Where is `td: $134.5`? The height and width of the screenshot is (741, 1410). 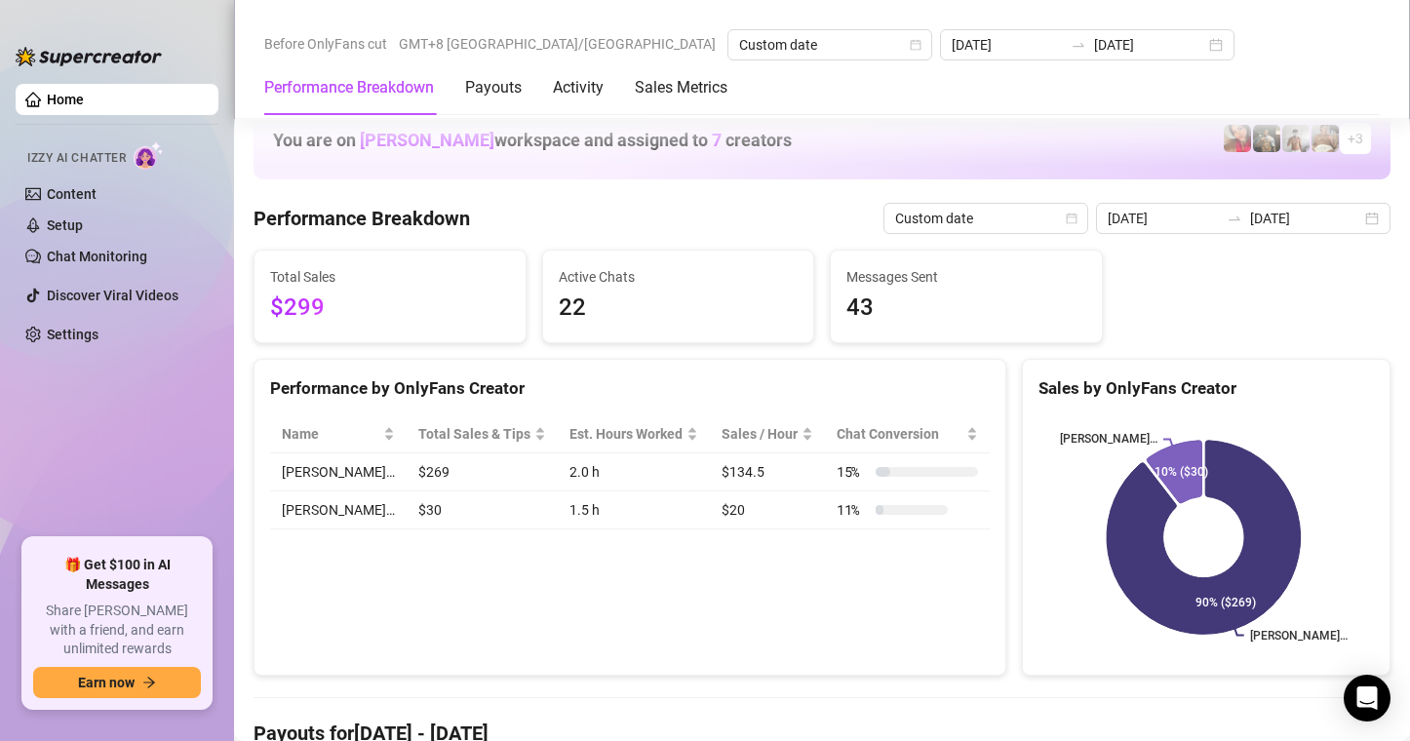 td: $134.5 is located at coordinates (767, 472).